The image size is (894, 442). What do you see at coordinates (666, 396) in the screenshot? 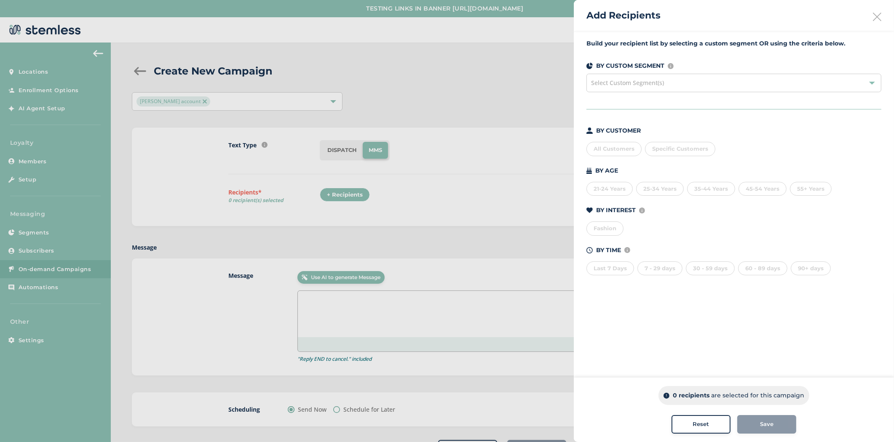
I see `img: icon-info-dark-48f6c5f3.svg` at bounding box center [666, 396].